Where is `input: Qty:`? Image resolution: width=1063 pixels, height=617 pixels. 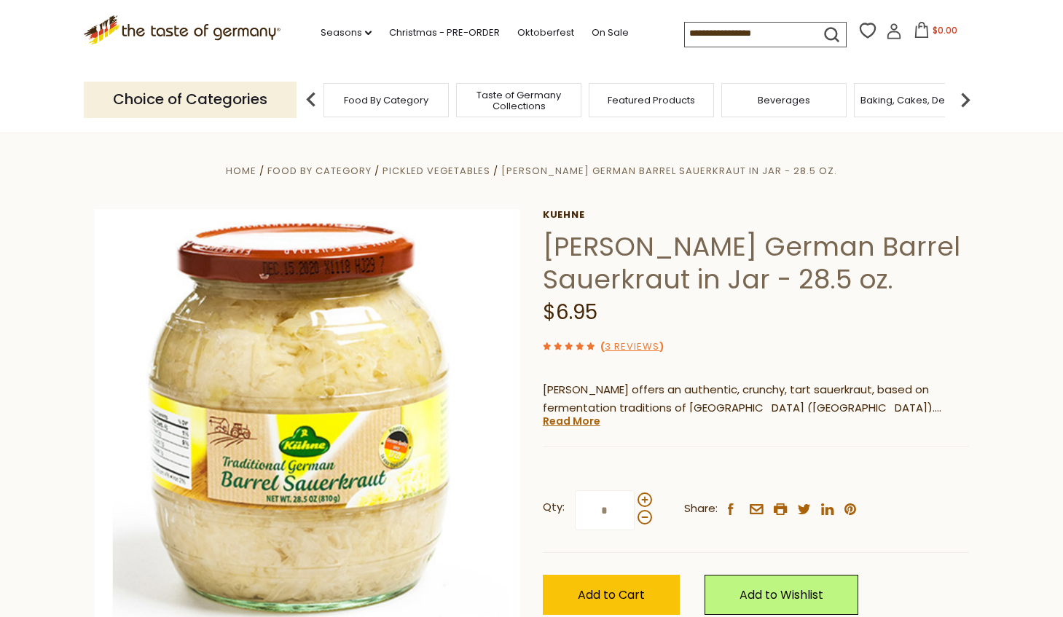
input: Qty: is located at coordinates (605, 510).